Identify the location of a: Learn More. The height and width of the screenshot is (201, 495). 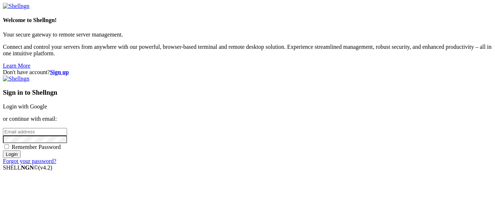
(17, 66).